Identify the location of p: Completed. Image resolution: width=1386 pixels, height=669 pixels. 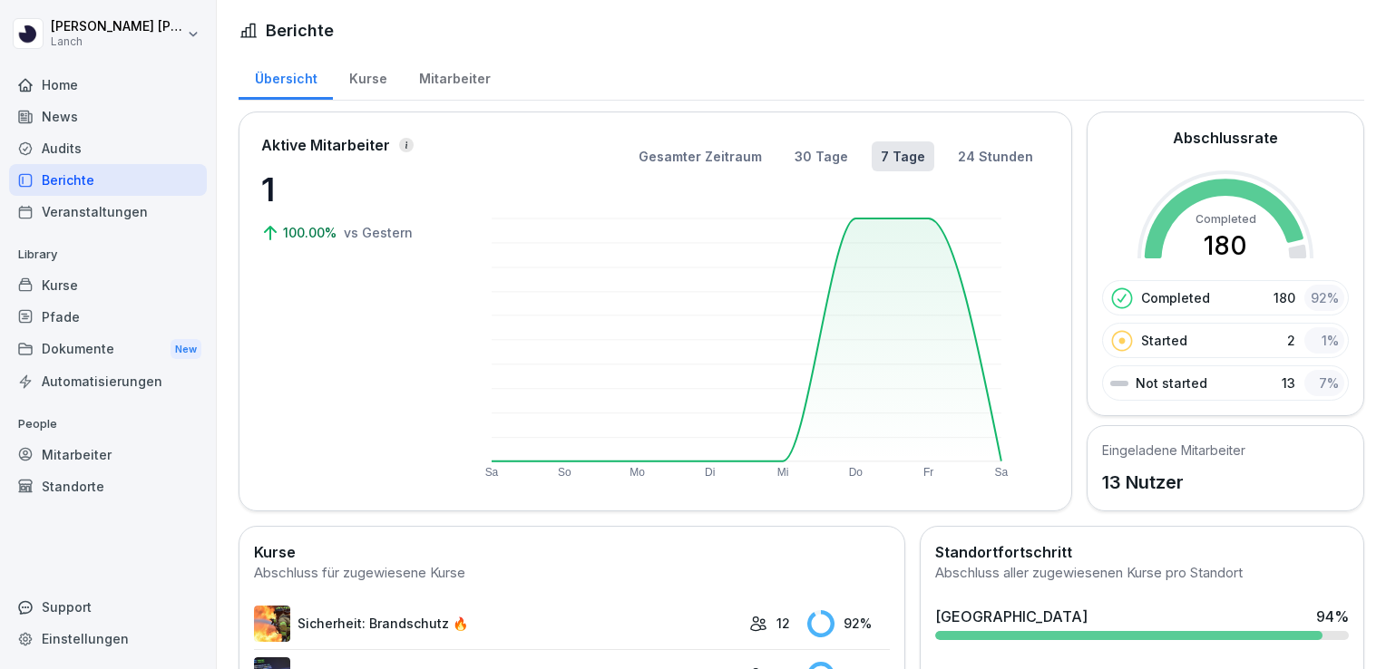
(1175, 297).